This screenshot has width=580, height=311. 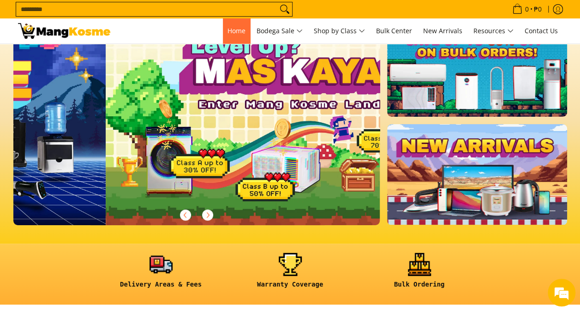 What do you see at coordinates (542, 31) in the screenshot?
I see `a: Contact Us` at bounding box center [542, 31].